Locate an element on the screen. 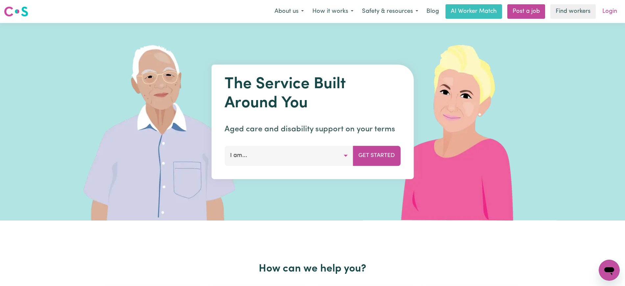 This screenshot has width=625, height=286. img: Careseekers logo is located at coordinates (16, 12).